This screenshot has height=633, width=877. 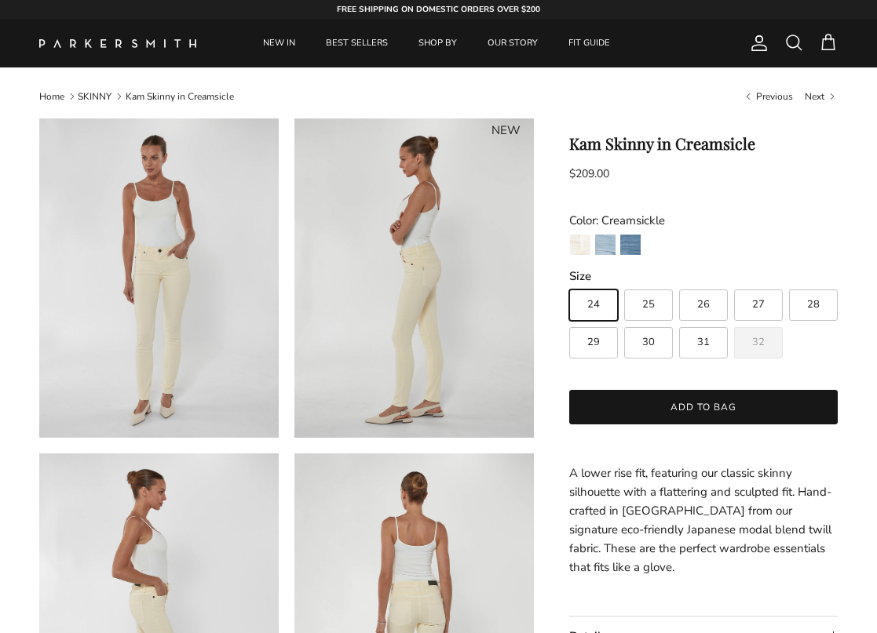 I want to click on a: FIT GUIDE, so click(x=589, y=43).